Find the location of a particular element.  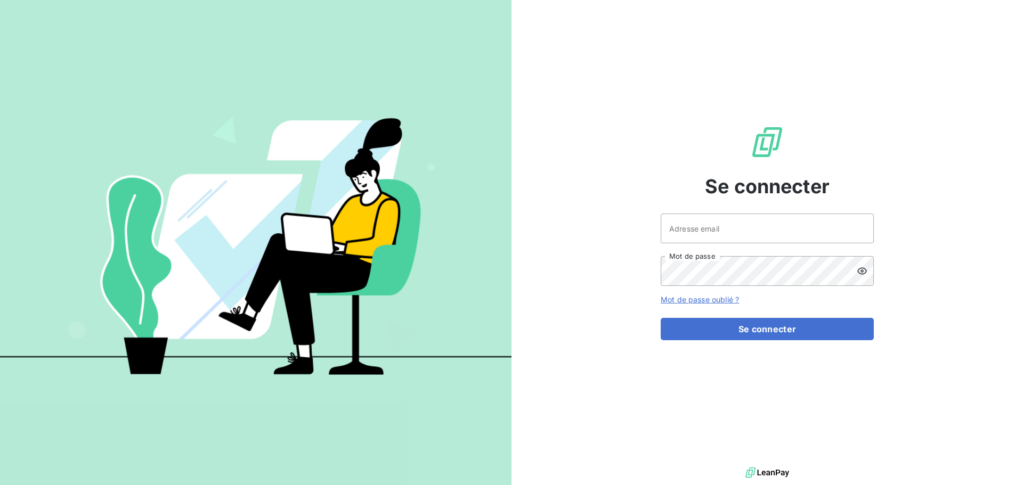

span: Se connecter is located at coordinates (767, 186).